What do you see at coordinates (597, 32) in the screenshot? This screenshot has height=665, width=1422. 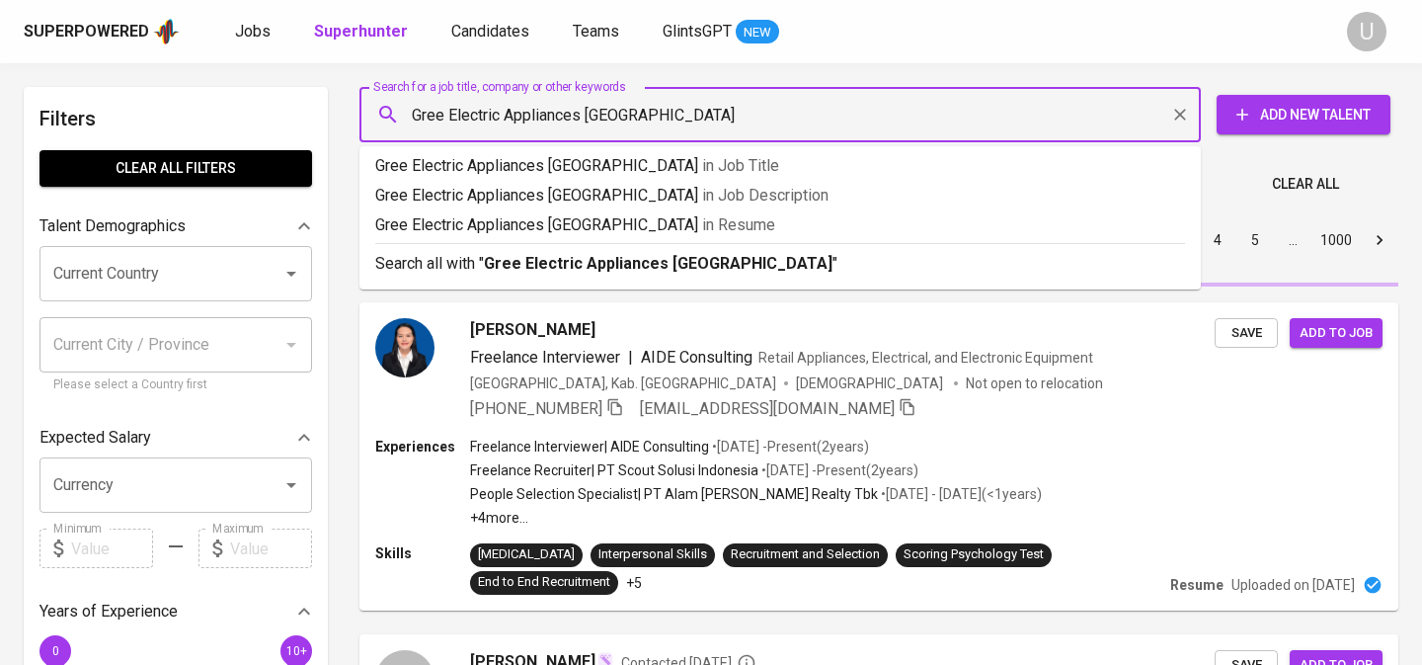 I see `a: Teams` at bounding box center [597, 32].